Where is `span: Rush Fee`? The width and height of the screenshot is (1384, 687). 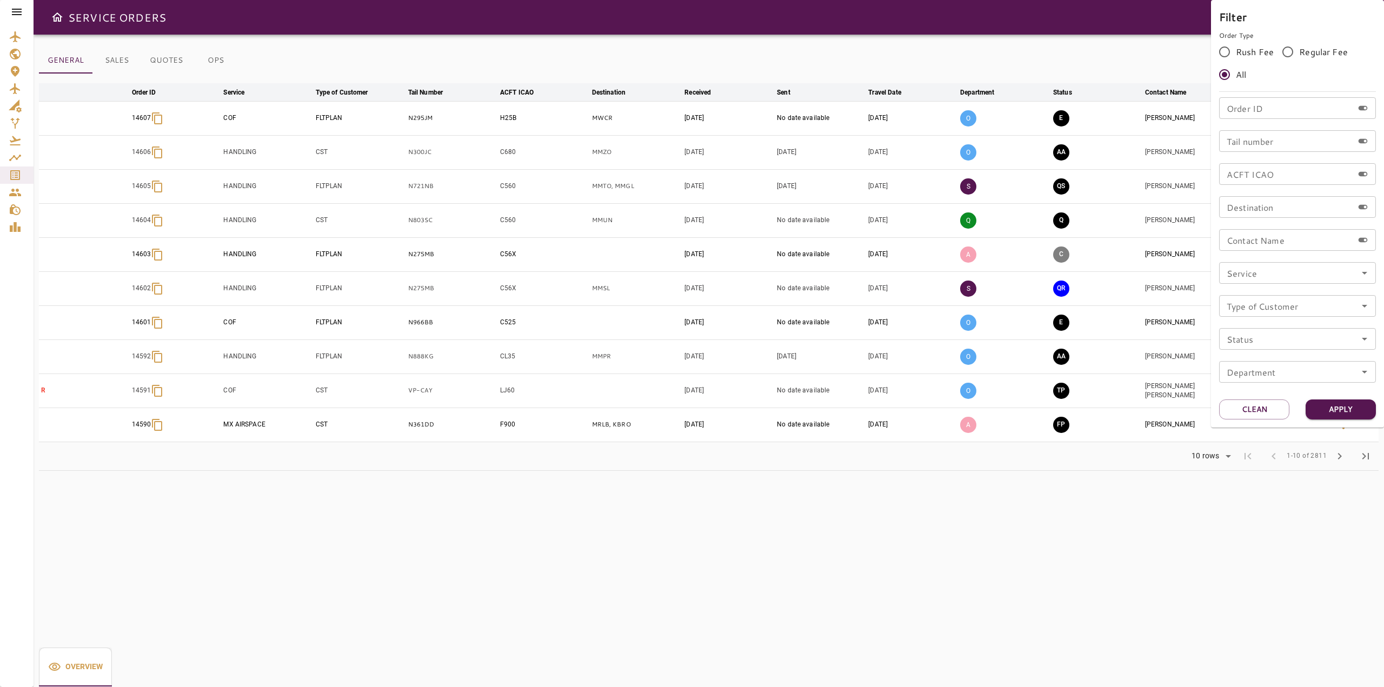
span: Rush Fee is located at coordinates (1255, 52).